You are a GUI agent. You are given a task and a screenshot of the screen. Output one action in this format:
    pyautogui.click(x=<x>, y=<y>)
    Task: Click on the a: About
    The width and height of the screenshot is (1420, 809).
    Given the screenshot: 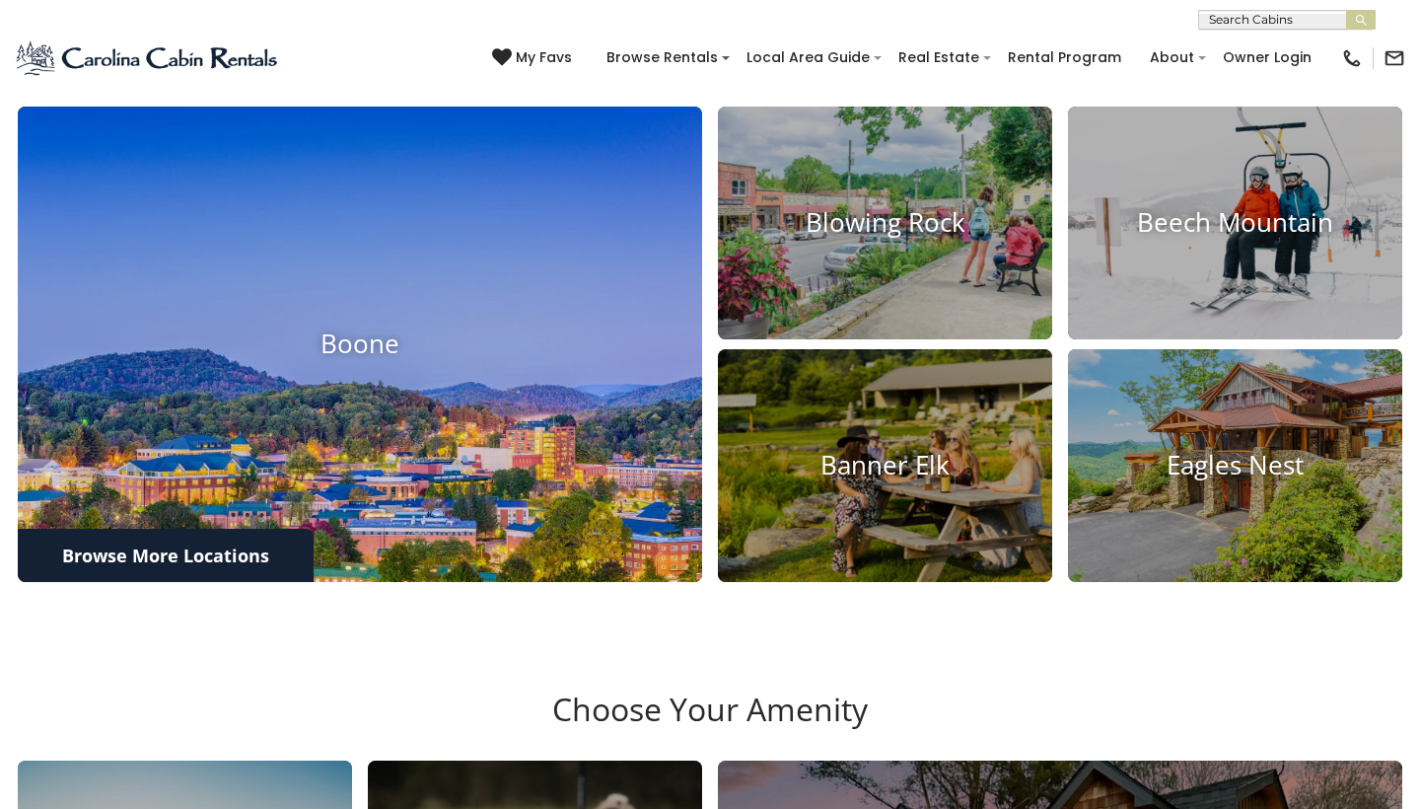 What is the action you would take?
    pyautogui.click(x=1172, y=57)
    